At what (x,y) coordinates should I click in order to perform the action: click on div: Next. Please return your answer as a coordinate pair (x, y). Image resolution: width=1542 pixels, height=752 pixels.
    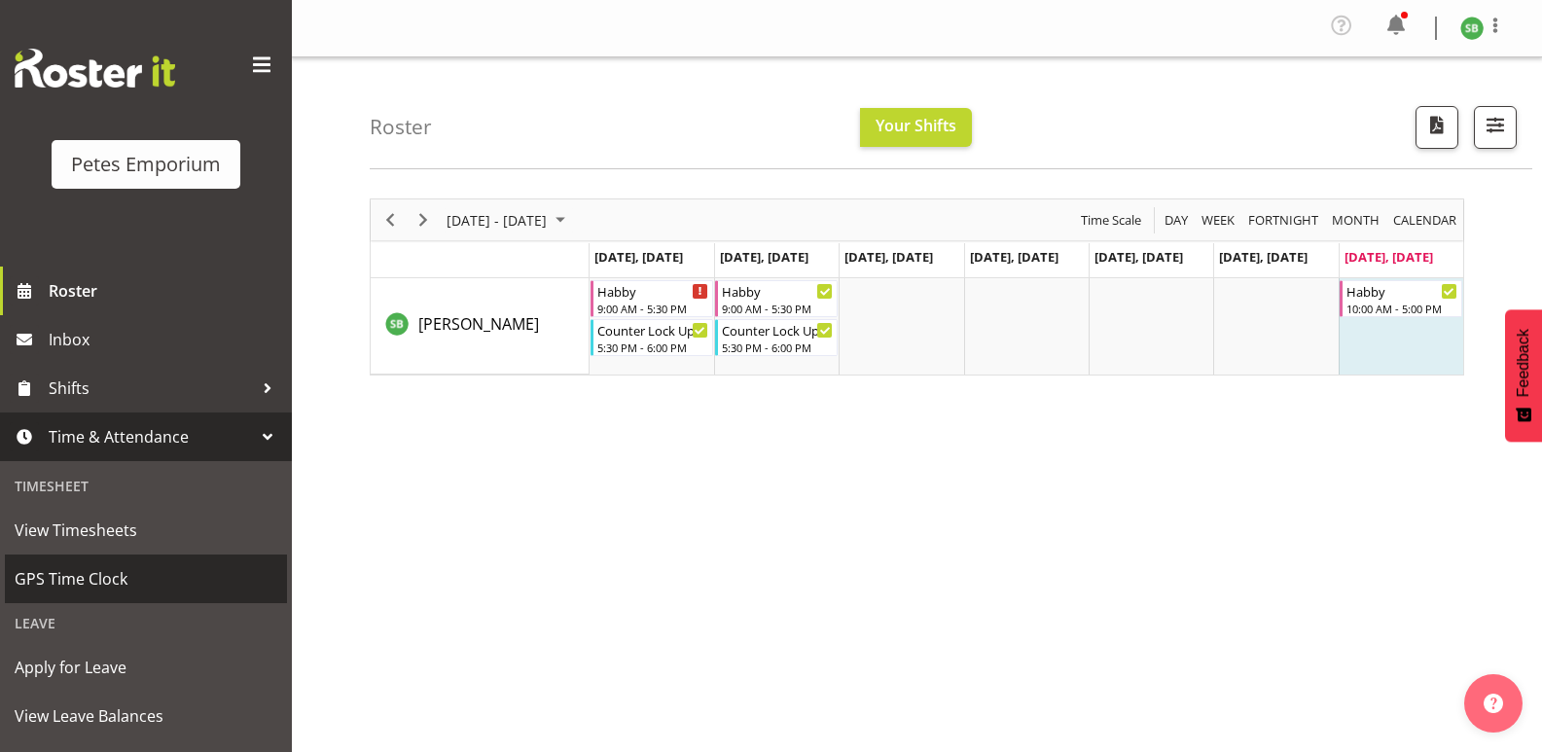
    Looking at the image, I should click on (423, 220).